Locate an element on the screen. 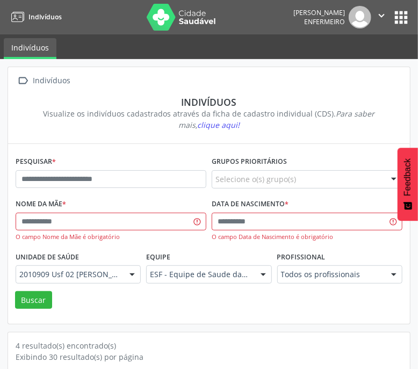  label: Nome da mãe is located at coordinates (41, 204).